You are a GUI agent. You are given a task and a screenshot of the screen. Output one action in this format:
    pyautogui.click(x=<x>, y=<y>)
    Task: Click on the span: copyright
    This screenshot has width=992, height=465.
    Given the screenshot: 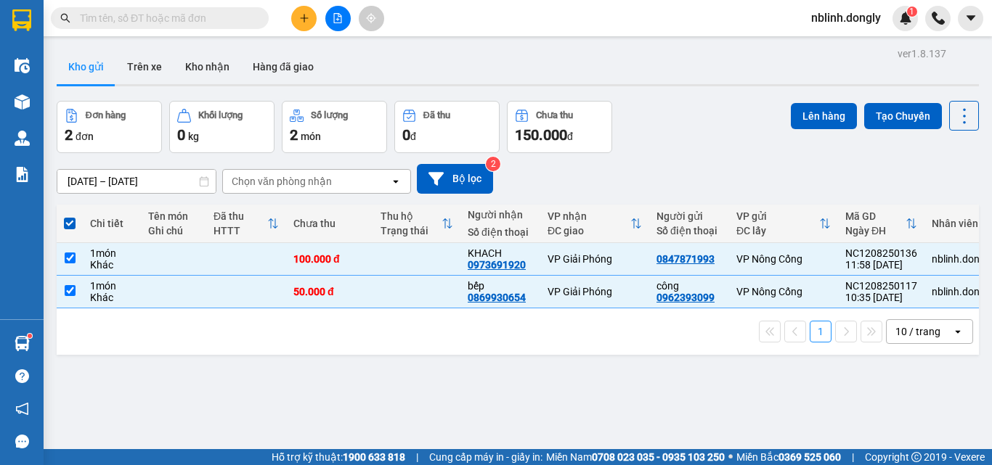 What is the action you would take?
    pyautogui.click(x=916, y=457)
    